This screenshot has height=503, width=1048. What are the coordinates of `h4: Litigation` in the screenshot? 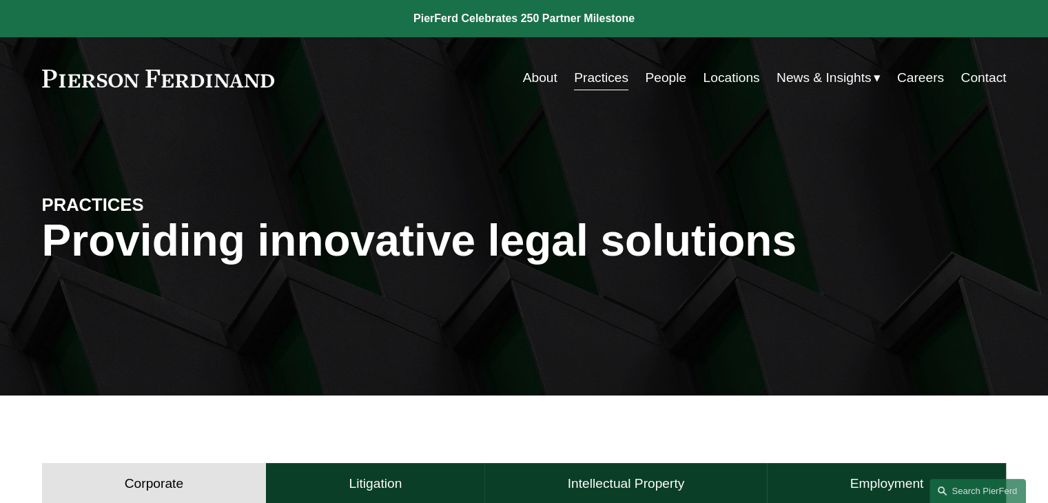 It's located at (375, 484).